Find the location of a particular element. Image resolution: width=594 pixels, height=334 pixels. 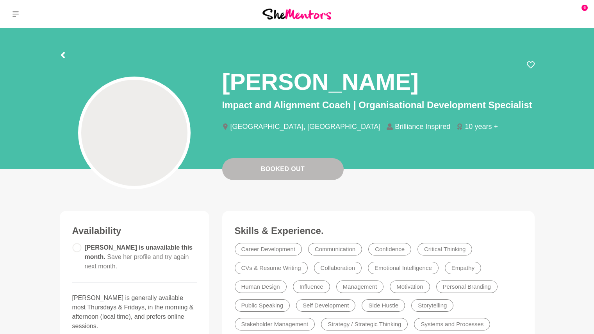

span: Save her profile and try again next month. is located at coordinates (137, 261).